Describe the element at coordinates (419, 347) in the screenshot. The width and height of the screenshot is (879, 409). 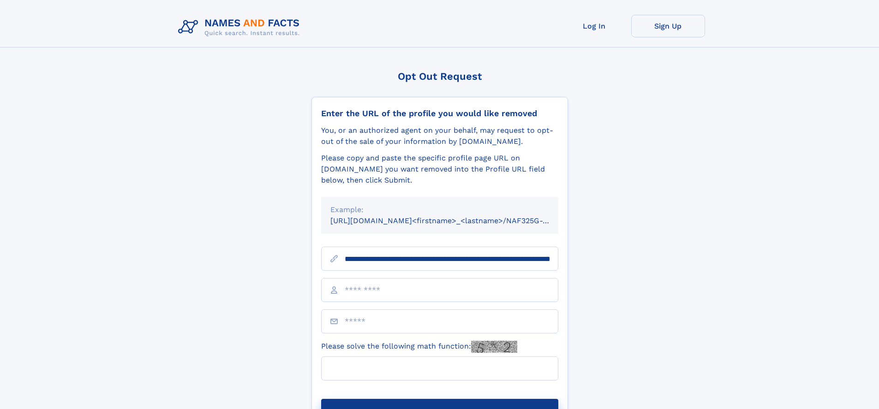
I see `label: Please solve the following math function:` at that location.